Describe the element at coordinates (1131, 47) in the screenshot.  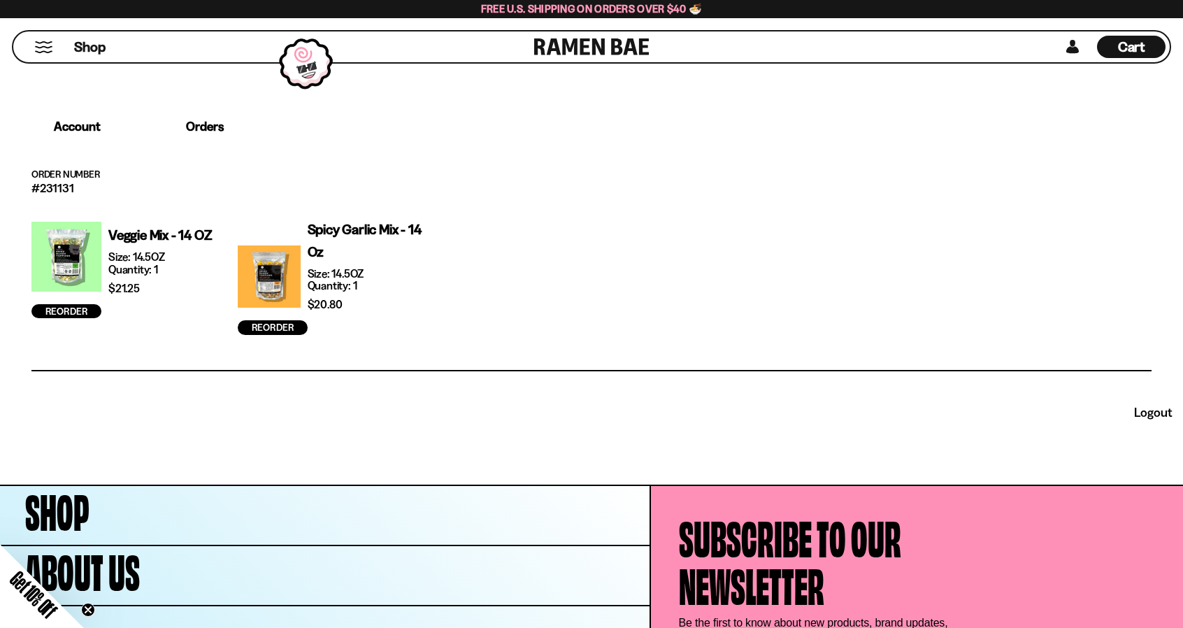
I see `a: Cart` at that location.